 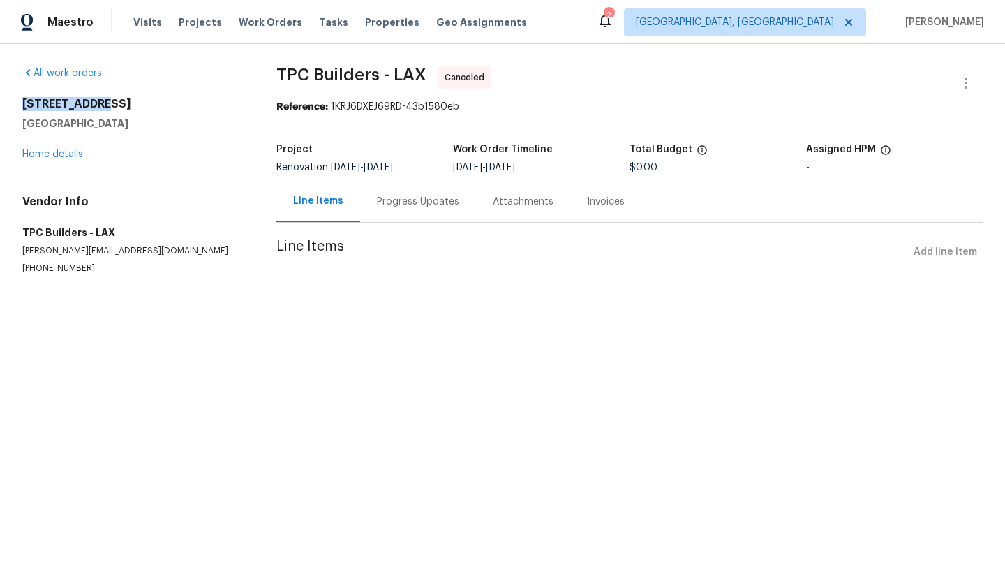 I want to click on div: 1KRJ6DXEJ69RD-43b1580eb, so click(x=630, y=107).